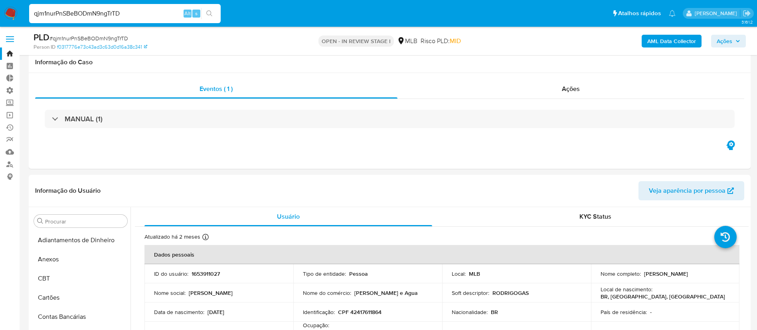  Describe the element at coordinates (209, 14) in the screenshot. I see `button: search-icon` at that location.